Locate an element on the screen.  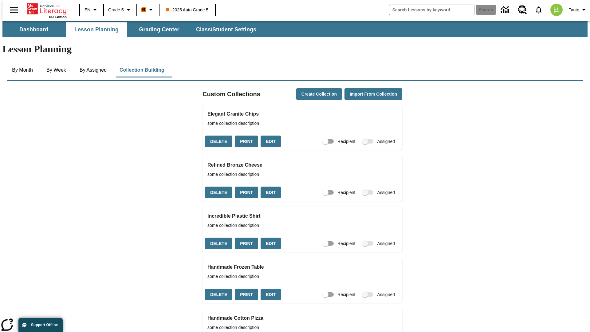
button: Support Offline is located at coordinates (41, 325).